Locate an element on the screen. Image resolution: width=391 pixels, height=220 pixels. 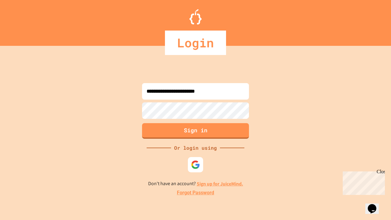
img: google-icon.svg is located at coordinates (195, 164).